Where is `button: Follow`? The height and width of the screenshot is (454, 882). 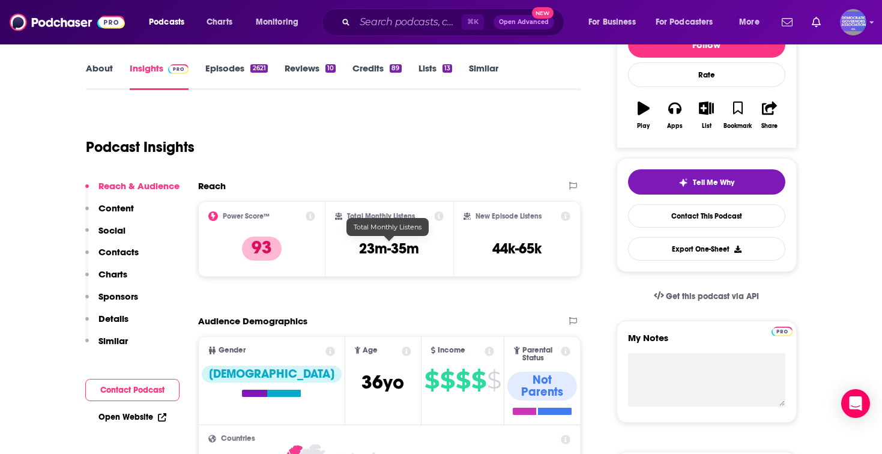
button: Follow is located at coordinates (706, 44).